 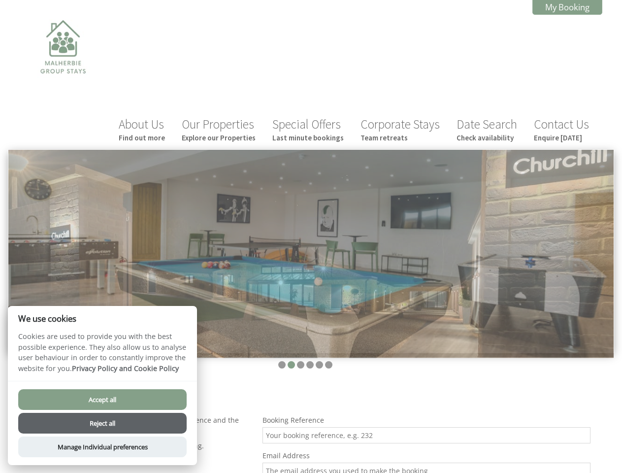 What do you see at coordinates (305, 396) in the screenshot?
I see `h1: View Booking` at bounding box center [305, 396].